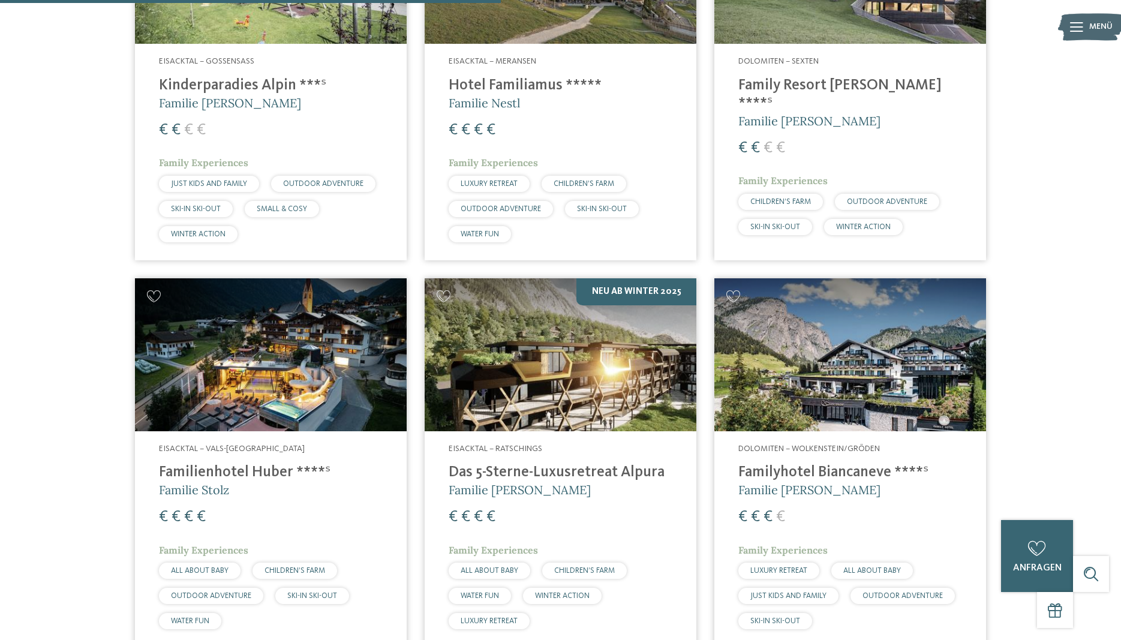 This screenshot has width=1121, height=640. Describe the element at coordinates (484, 103) in the screenshot. I see `span: Familie Nestl` at that location.